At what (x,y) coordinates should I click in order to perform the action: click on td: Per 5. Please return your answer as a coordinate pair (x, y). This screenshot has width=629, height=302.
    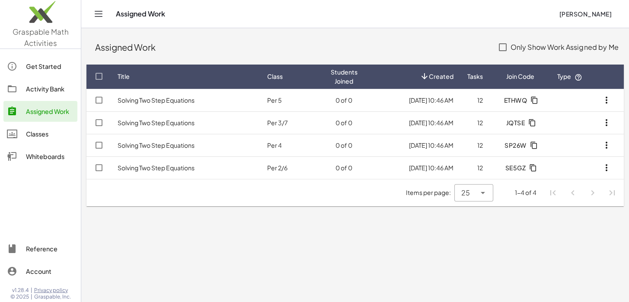
    Looking at the image, I should click on (292, 100).